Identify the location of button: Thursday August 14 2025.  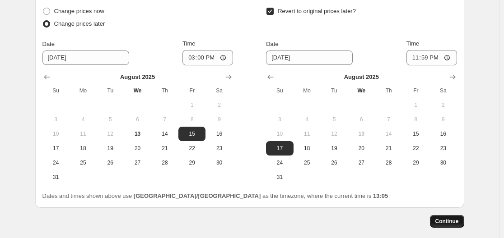
(165, 134).